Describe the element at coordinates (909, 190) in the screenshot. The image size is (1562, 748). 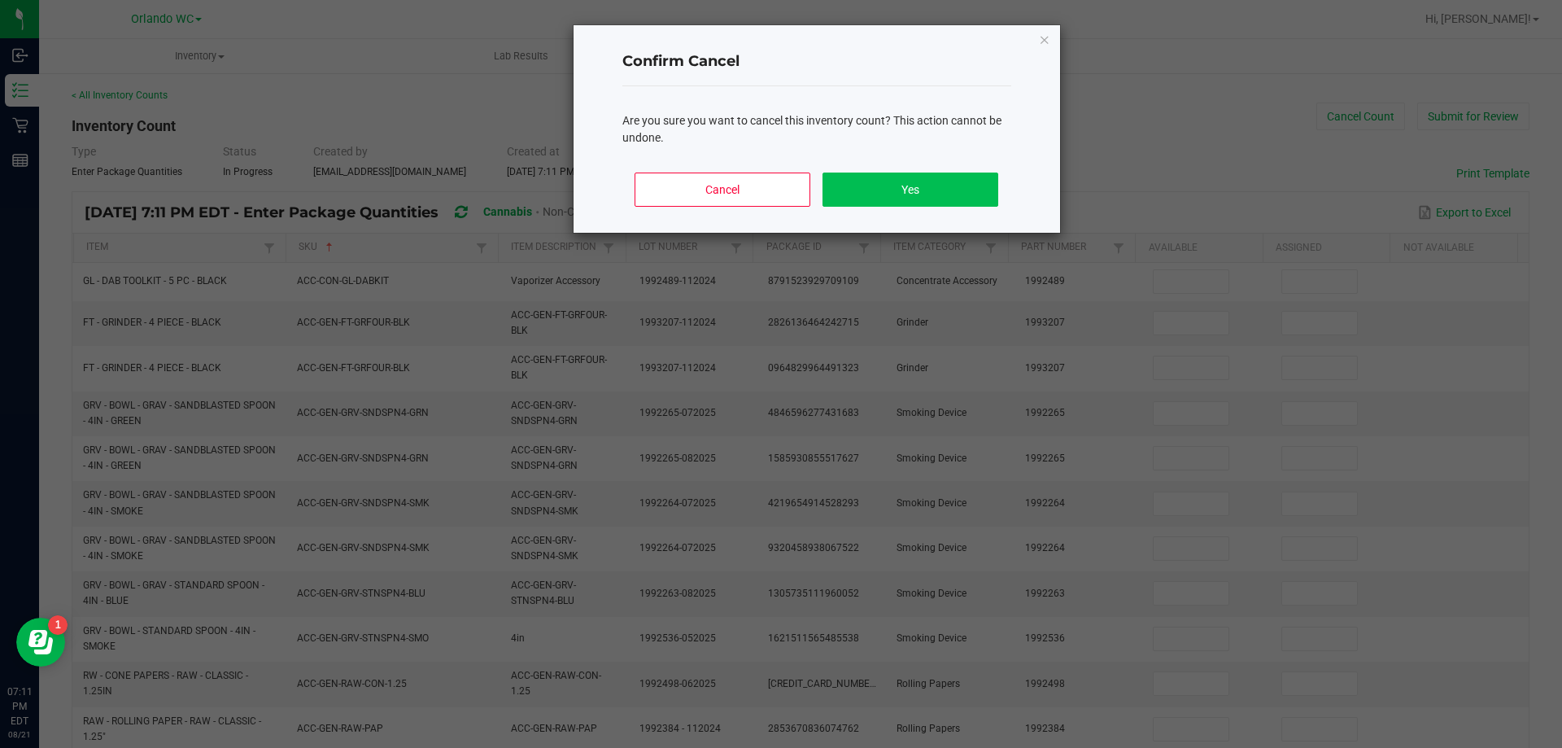
I see `button: Yes` at that location.